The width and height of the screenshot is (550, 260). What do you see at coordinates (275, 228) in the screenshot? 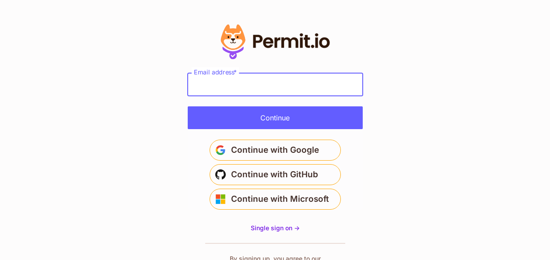
I see `a: Single sign on ->` at bounding box center [275, 228].